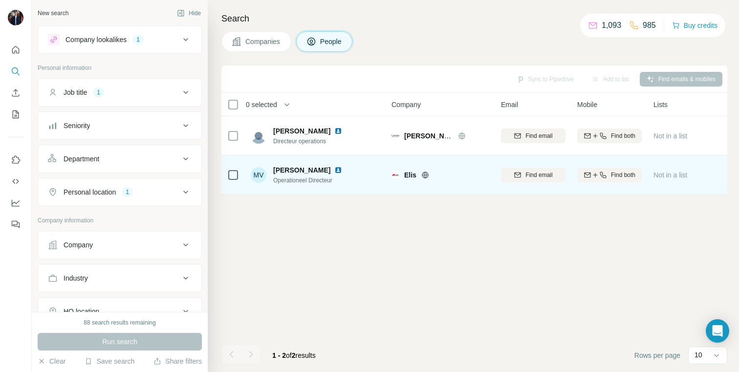 This screenshot has height=372, width=739. I want to click on span: Directeur operations, so click(313, 141).